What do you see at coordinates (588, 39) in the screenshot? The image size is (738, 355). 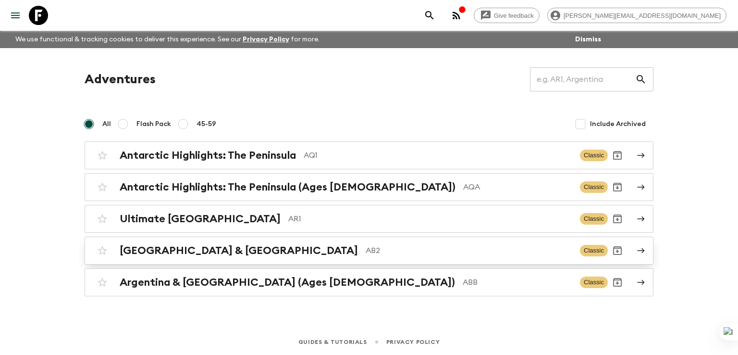 I see `button: Dismiss` at bounding box center [588, 39].